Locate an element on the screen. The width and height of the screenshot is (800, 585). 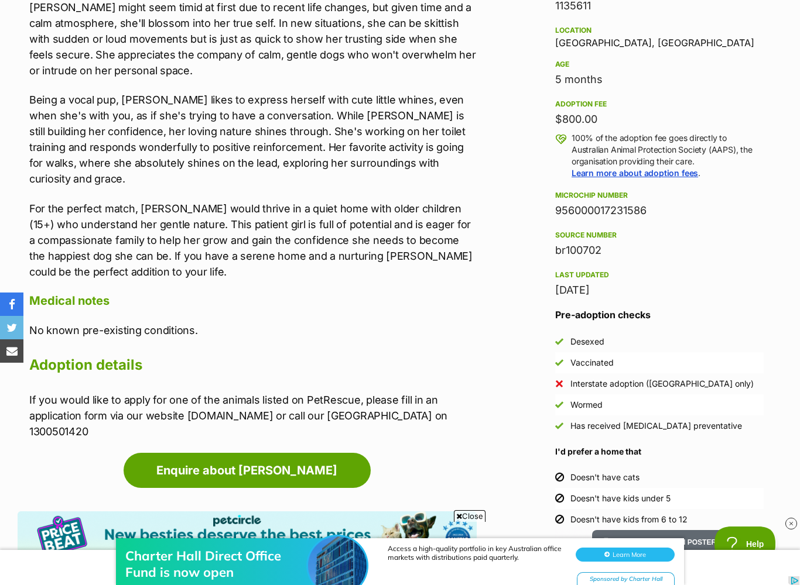
div: Adoption fee is located at coordinates (659, 104).